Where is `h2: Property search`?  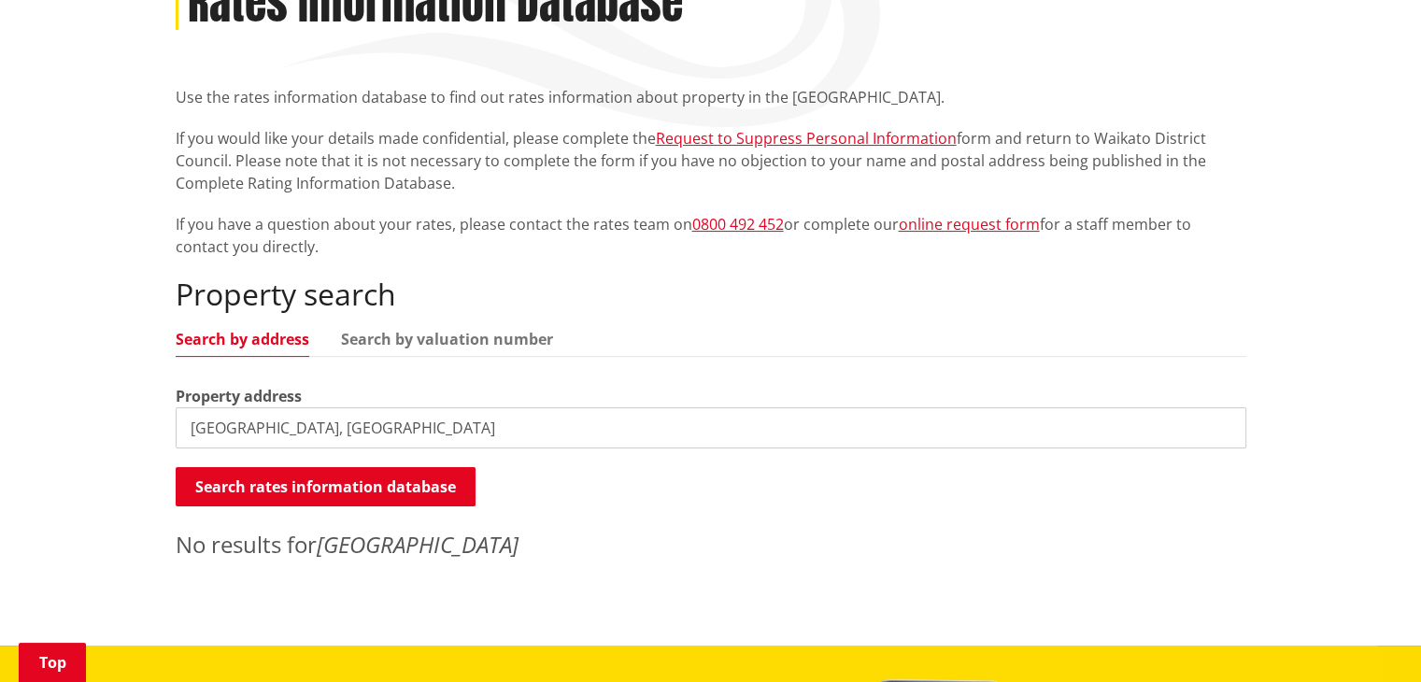
h2: Property search is located at coordinates (711, 294).